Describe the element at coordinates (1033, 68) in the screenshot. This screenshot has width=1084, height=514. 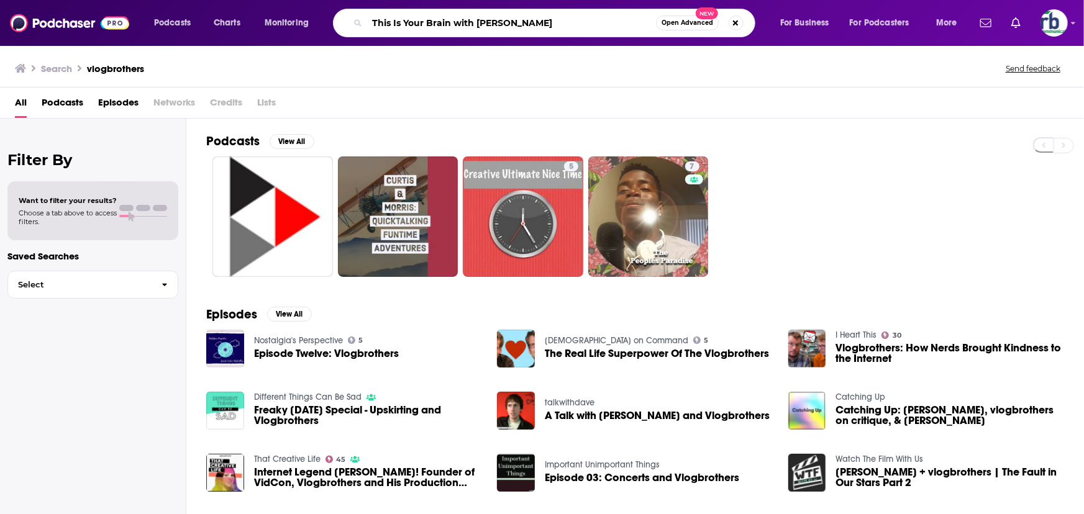
I see `button: Send feedback` at that location.